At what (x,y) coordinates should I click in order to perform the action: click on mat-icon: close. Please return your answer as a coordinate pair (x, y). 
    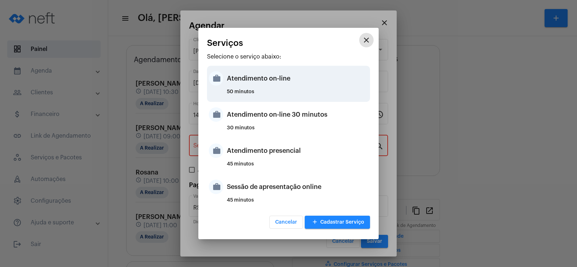
    Looking at the image, I should click on (367, 40).